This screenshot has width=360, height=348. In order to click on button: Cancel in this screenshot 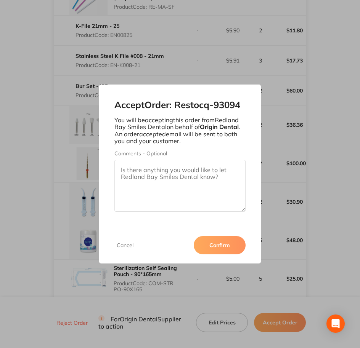, I will do `click(125, 246)`.